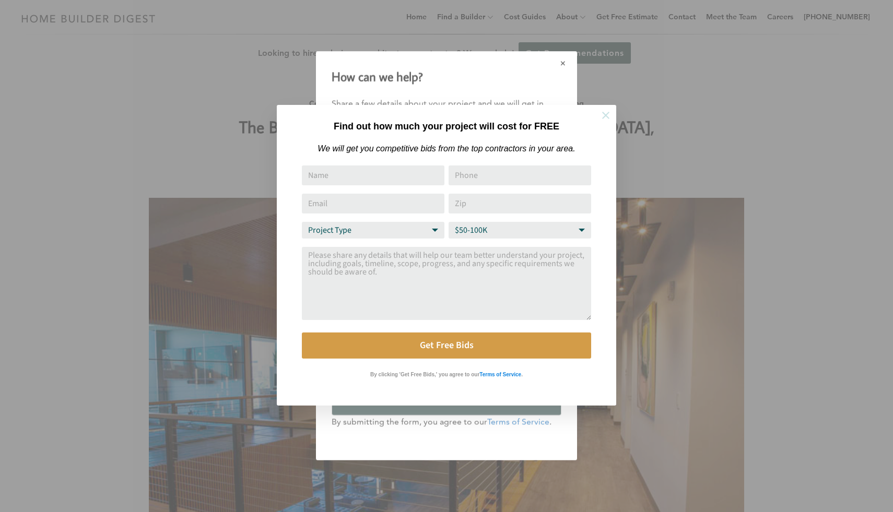 The width and height of the screenshot is (893, 512). I want to click on textarea: Comment or Message, so click(446, 283).